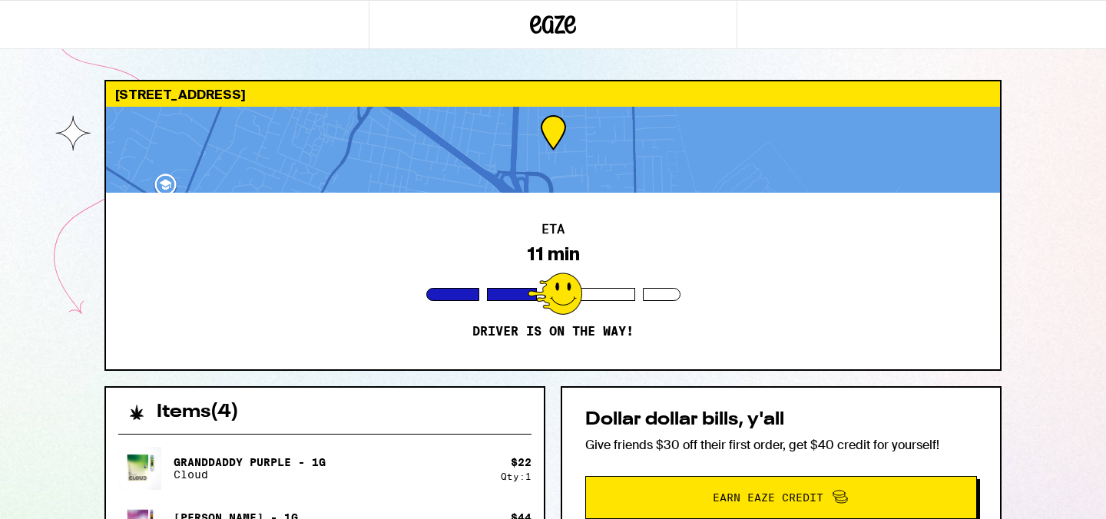  I want to click on div: $ 22, so click(521, 462).